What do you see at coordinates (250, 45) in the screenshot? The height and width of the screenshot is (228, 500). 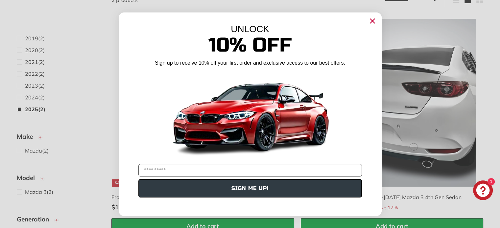 I see `span: 10% Off` at bounding box center [250, 45].